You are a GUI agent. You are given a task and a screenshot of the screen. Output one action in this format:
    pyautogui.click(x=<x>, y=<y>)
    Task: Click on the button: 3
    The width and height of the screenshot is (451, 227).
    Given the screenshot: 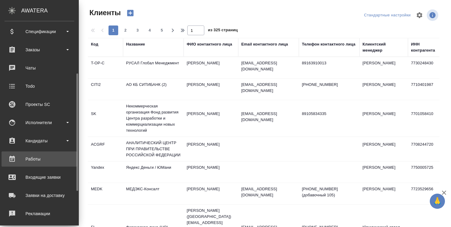 What is the action you would take?
    pyautogui.click(x=138, y=30)
    